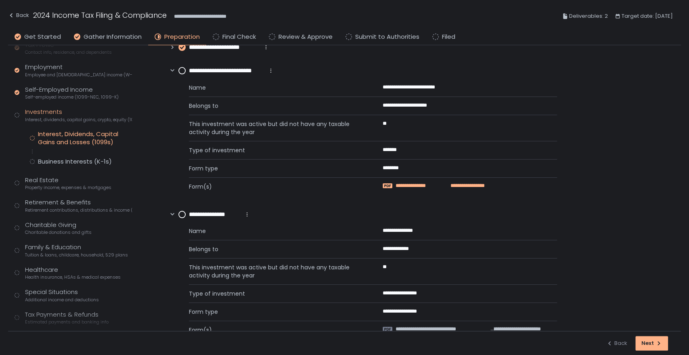 This screenshot has width=689, height=355. What do you see at coordinates (239, 37) in the screenshot?
I see `span: Final Check` at bounding box center [239, 37].